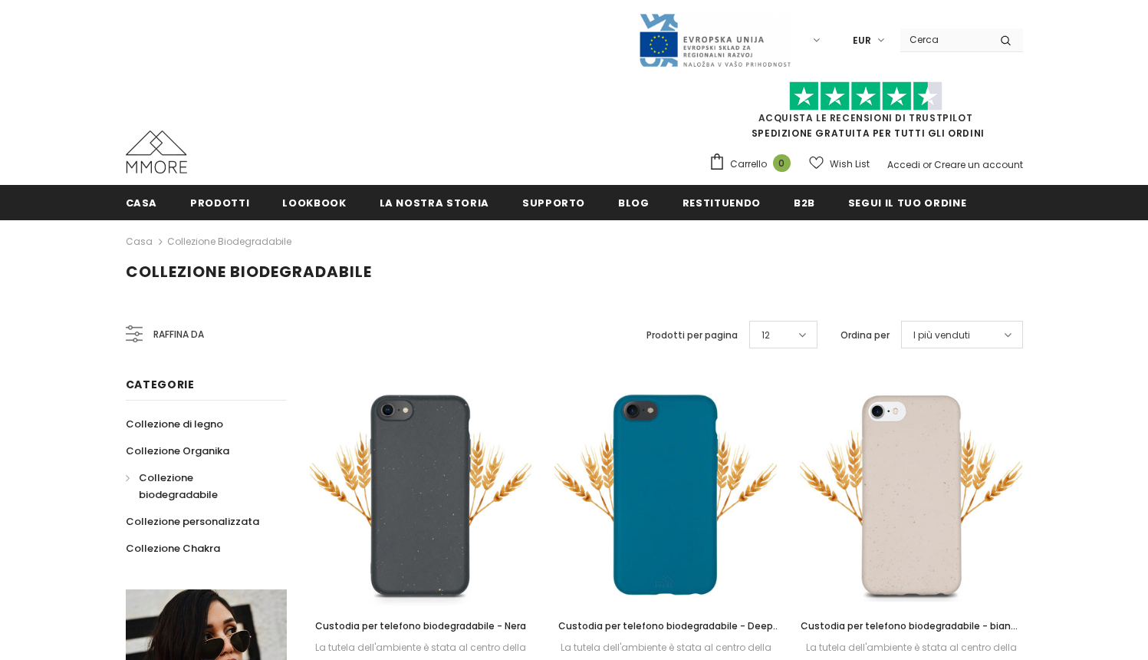 The width and height of the screenshot is (1148, 660). Describe the element at coordinates (434, 202) in the screenshot. I see `a: La nostra storia` at that location.